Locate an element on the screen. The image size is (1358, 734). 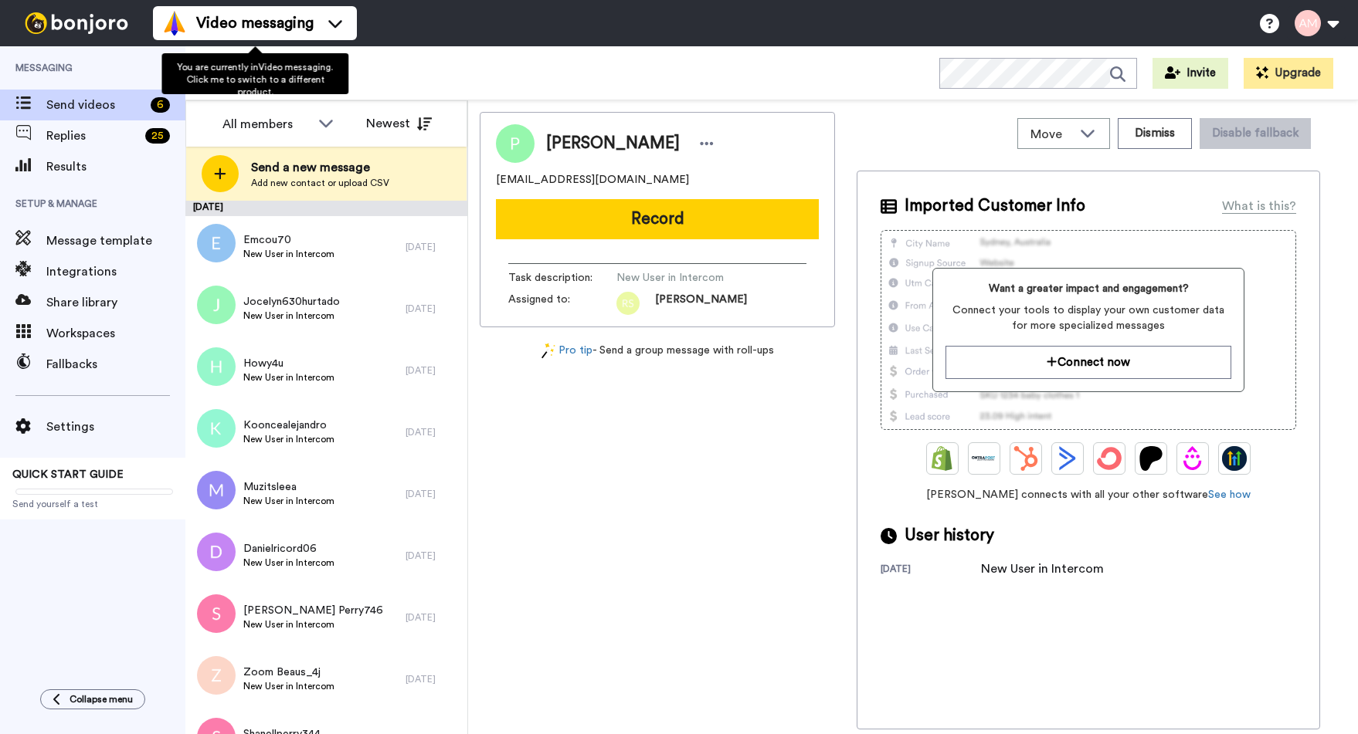
span: Howy4u is located at coordinates (289, 364).